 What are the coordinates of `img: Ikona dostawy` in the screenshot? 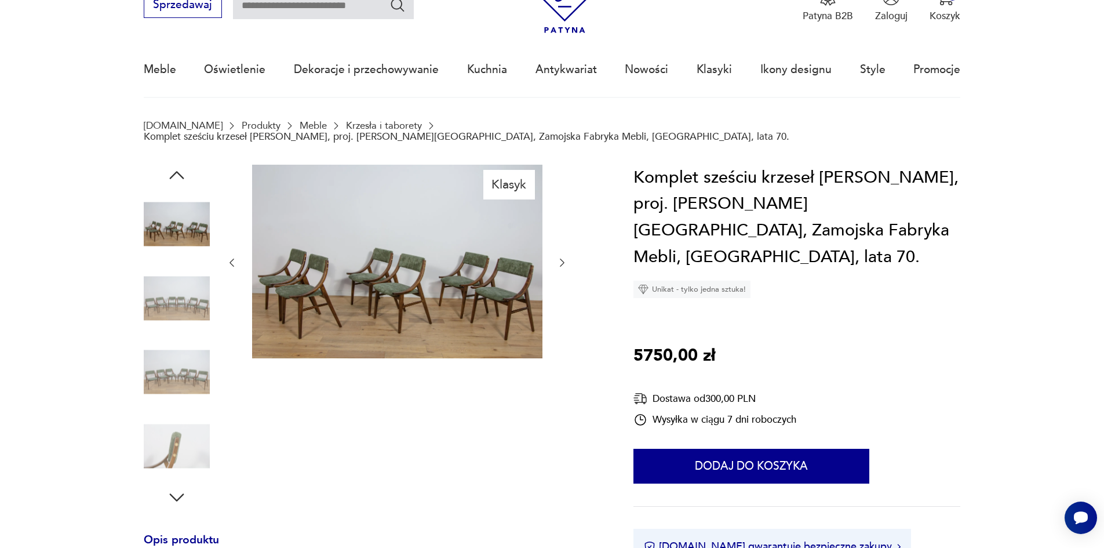 It's located at (640, 398).